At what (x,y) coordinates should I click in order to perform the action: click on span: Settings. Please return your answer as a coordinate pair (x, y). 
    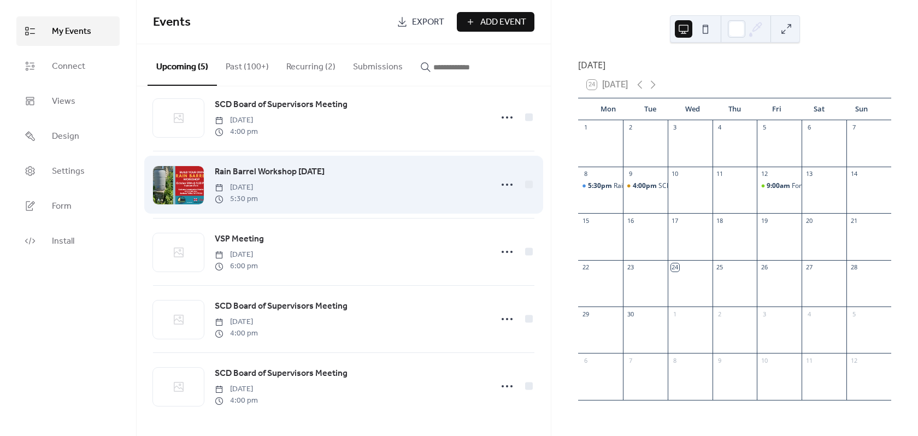
    Looking at the image, I should click on (68, 172).